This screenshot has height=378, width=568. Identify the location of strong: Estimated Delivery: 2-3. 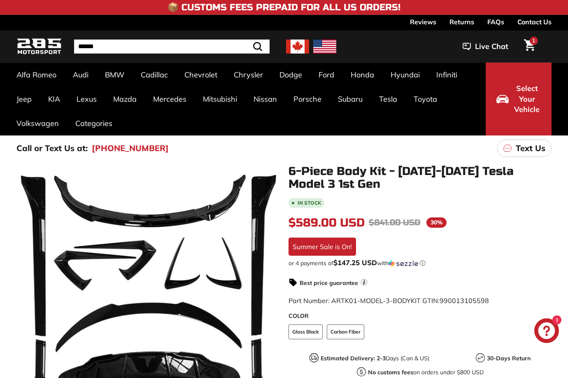
(353, 358).